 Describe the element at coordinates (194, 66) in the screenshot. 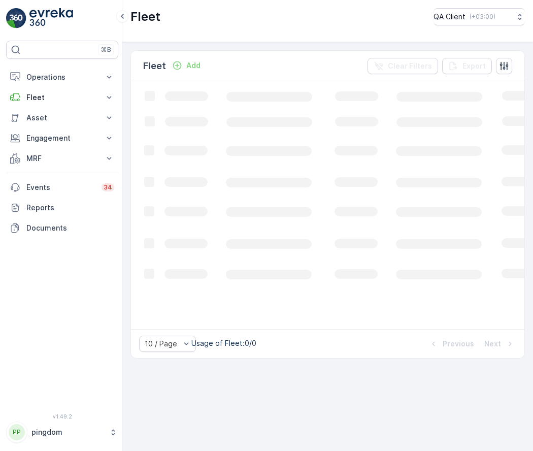

I see `p: Add` at that location.